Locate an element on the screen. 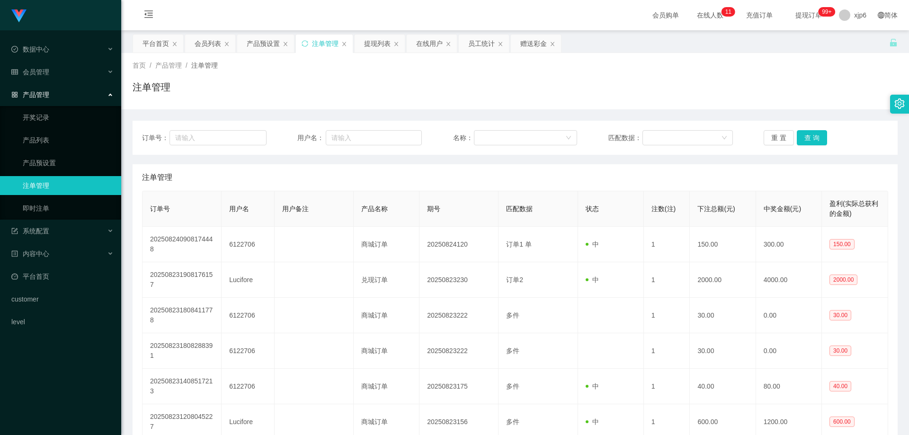 The height and width of the screenshot is (435, 909). i: 图标: unlock is located at coordinates (893, 43).